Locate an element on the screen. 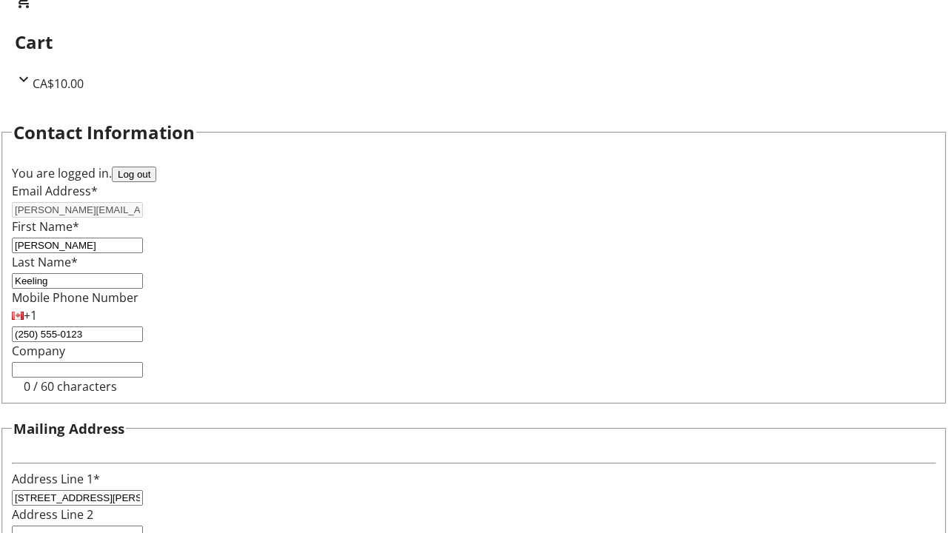 This screenshot has width=948, height=533. h2: Cart is located at coordinates (474, 42).